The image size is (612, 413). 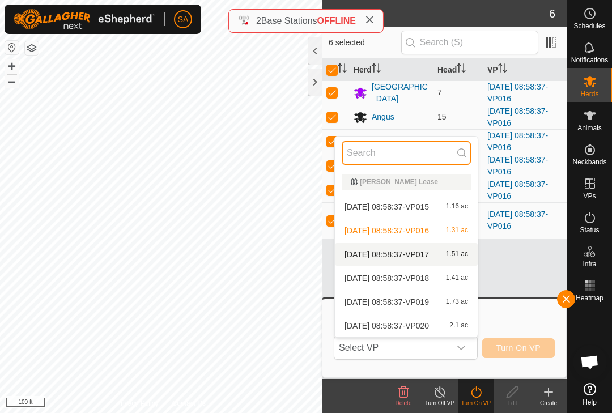 I want to click on span: Help, so click(x=589, y=402).